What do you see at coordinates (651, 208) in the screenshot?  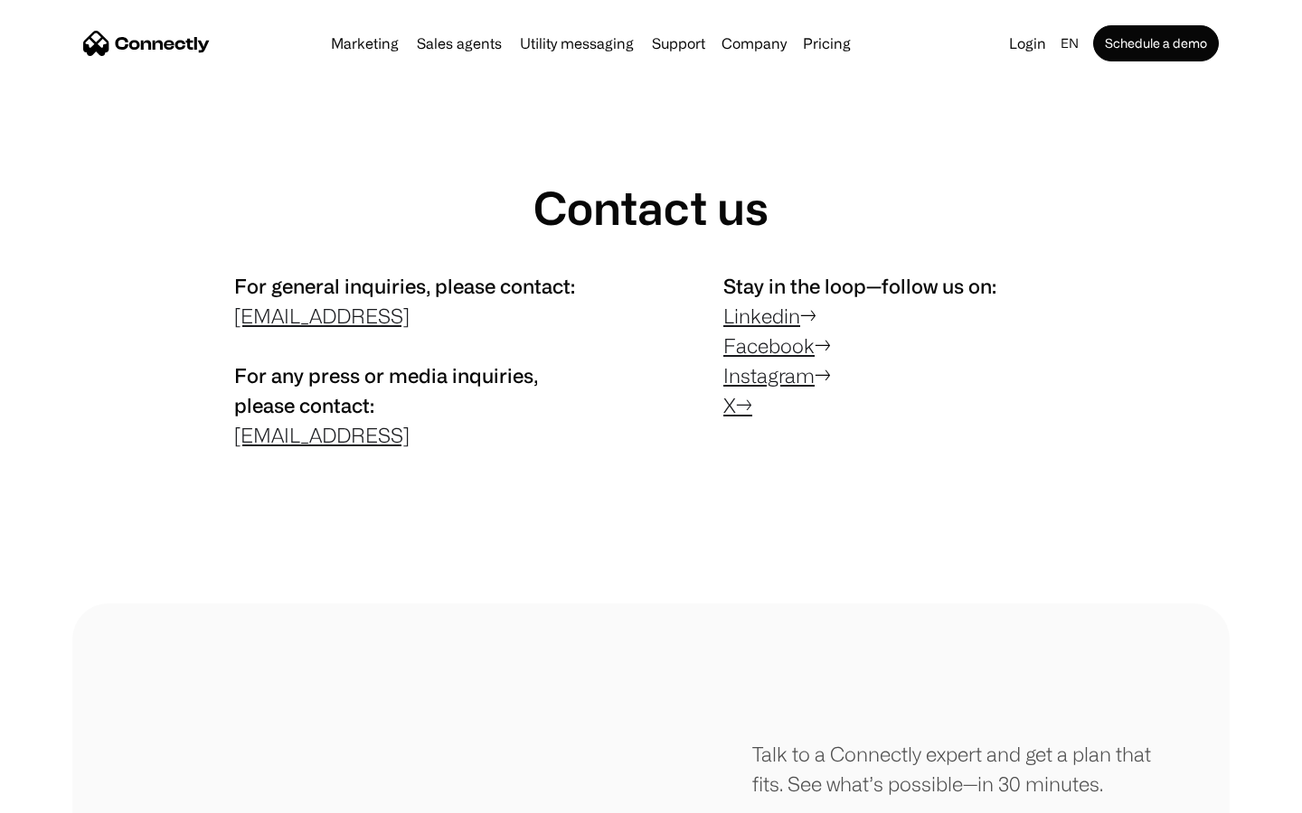 I see `h1: Contact us` at bounding box center [651, 208].